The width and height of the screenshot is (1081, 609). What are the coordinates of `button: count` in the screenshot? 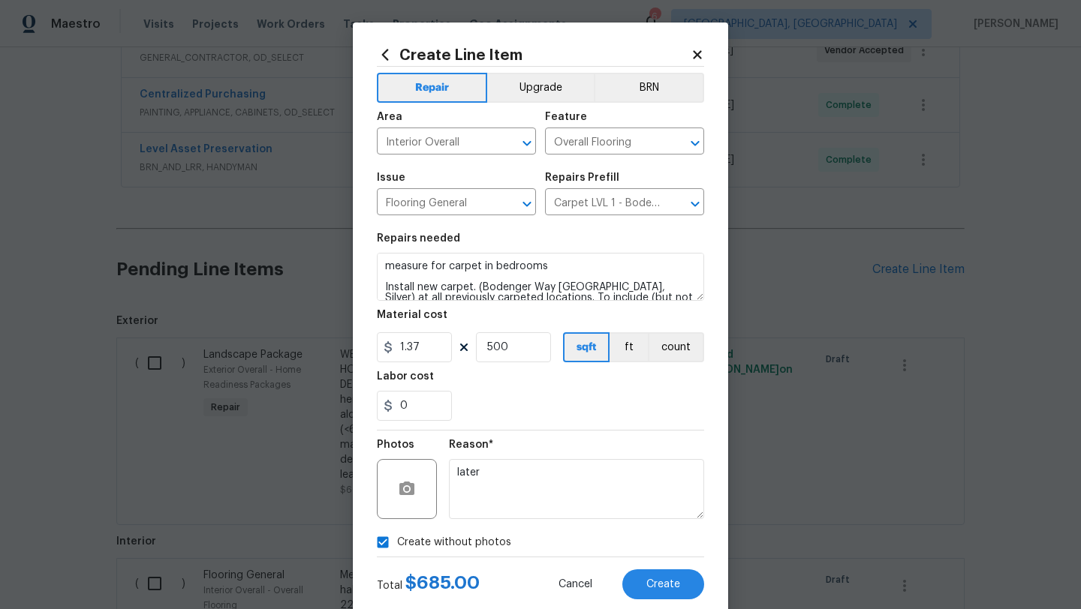 It's located at (675, 347).